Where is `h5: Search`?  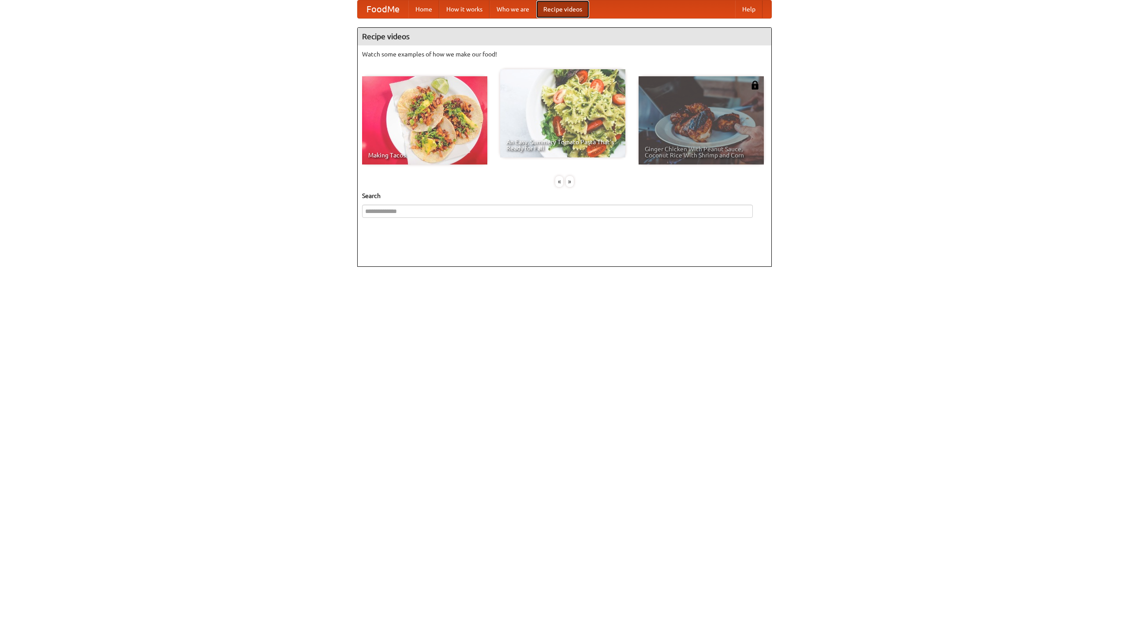 h5: Search is located at coordinates (564, 196).